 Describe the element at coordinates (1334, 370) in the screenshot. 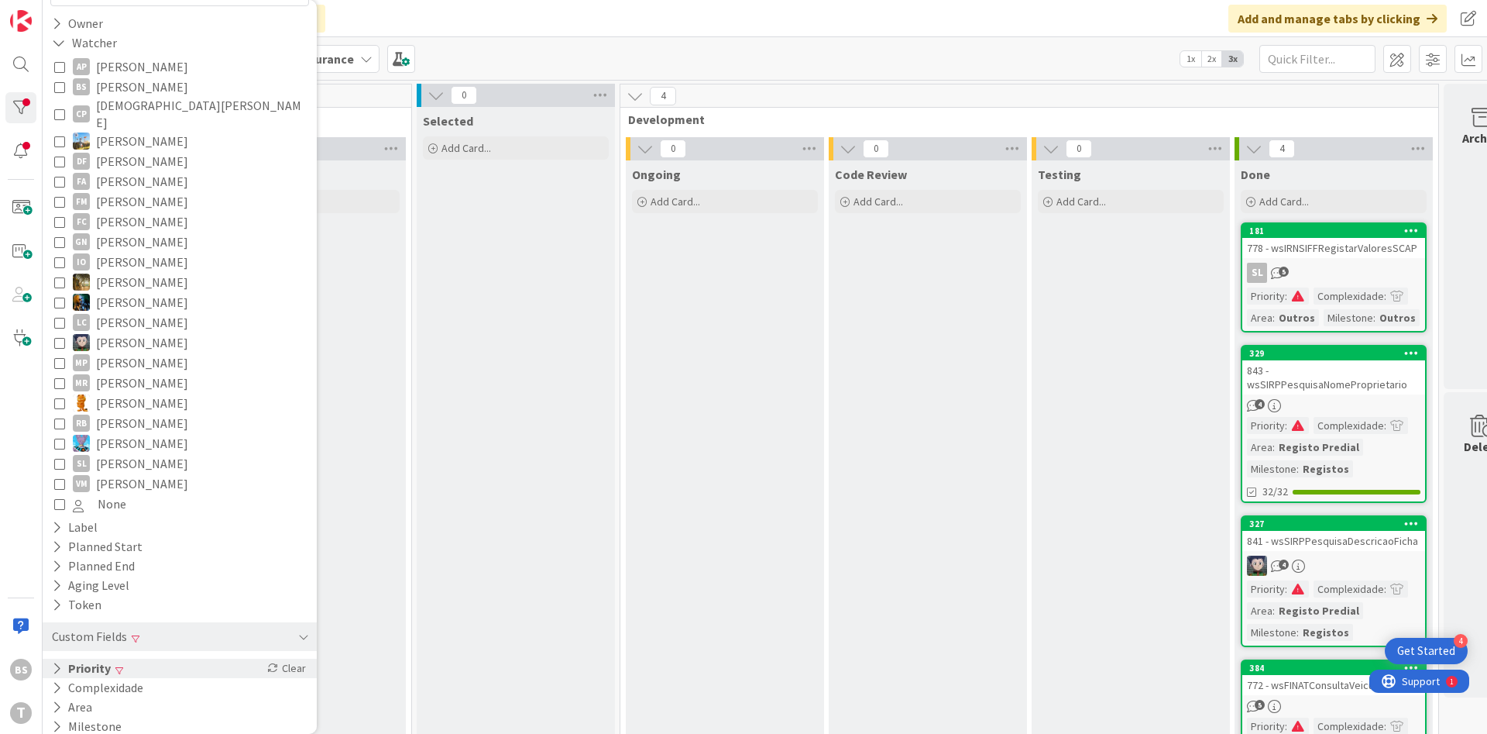

I see `div: 329843 - wsSIRPPesquisaNomeProprietario` at that location.